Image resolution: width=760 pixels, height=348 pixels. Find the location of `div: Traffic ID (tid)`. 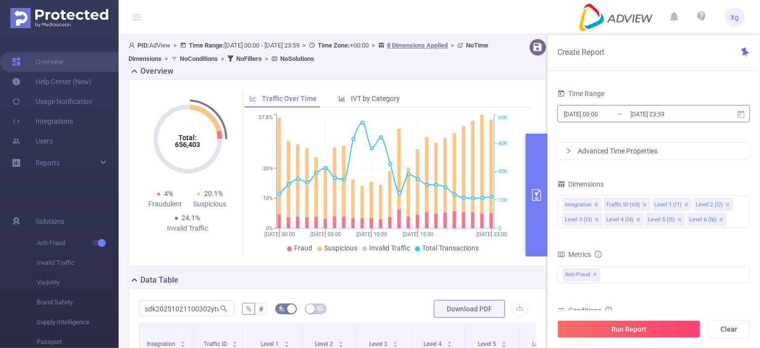

div: Traffic ID (tid) is located at coordinates (623, 205).